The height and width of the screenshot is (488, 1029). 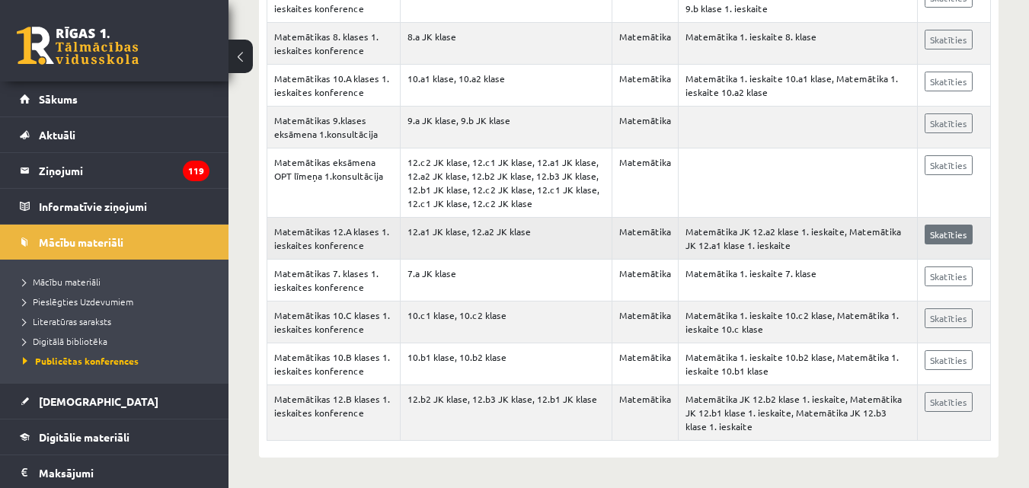 What do you see at coordinates (333, 183) in the screenshot?
I see `td: Matemātikas eksāmena OPT līmeņa 1.konsultācija` at bounding box center [333, 183].